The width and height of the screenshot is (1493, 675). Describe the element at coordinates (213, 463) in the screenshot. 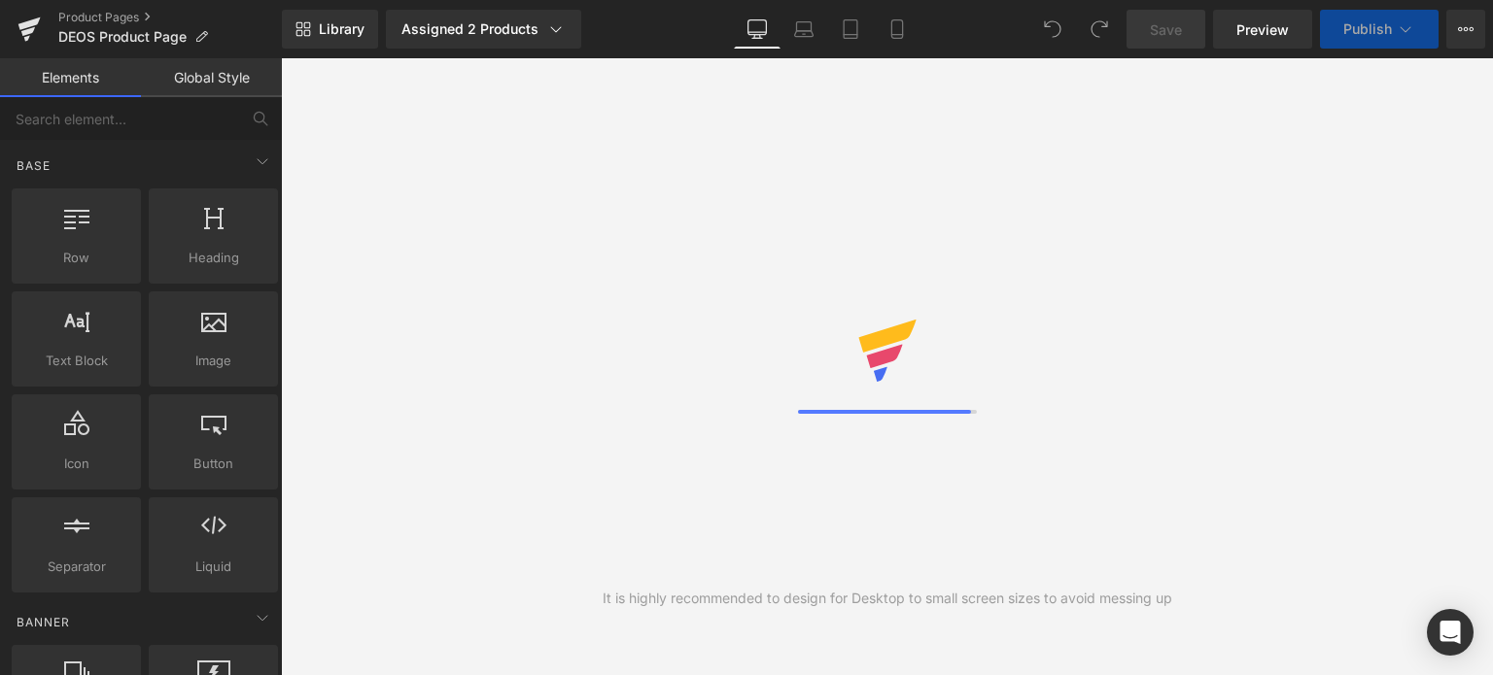

I see `span: Button` at that location.